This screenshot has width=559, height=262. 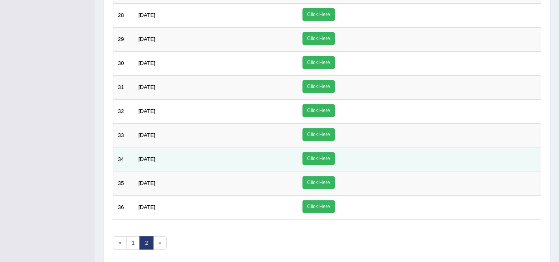 What do you see at coordinates (124, 15) in the screenshot?
I see `td: 28` at bounding box center [124, 15].